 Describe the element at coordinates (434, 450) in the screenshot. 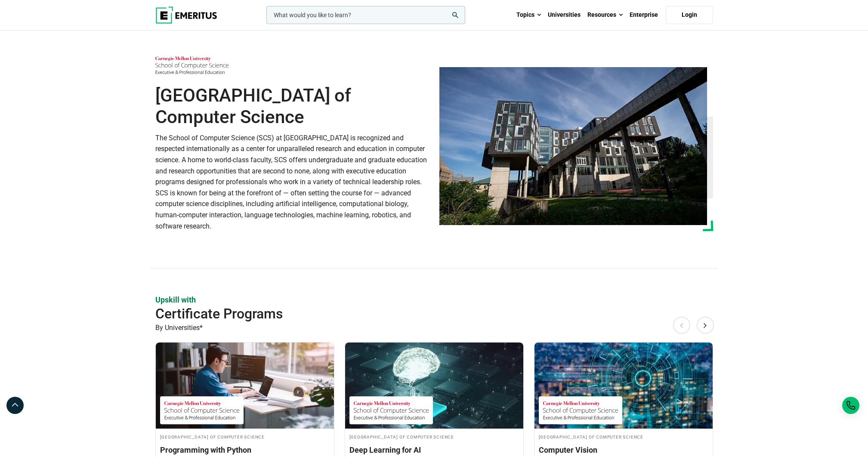

I see `h3: Deep Learning for AI` at that location.